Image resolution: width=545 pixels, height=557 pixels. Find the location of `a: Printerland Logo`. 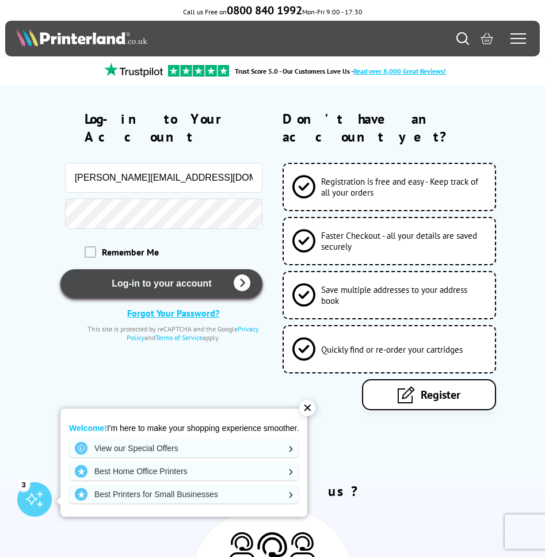

a: Printerland Logo is located at coordinates (144, 39).